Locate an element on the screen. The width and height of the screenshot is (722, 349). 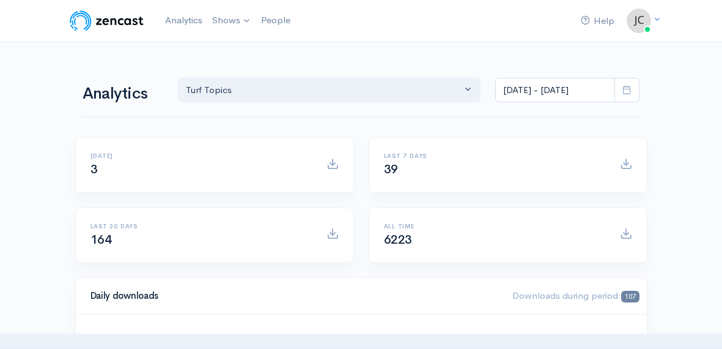
h6: Last 7 days is located at coordinates (495, 155).